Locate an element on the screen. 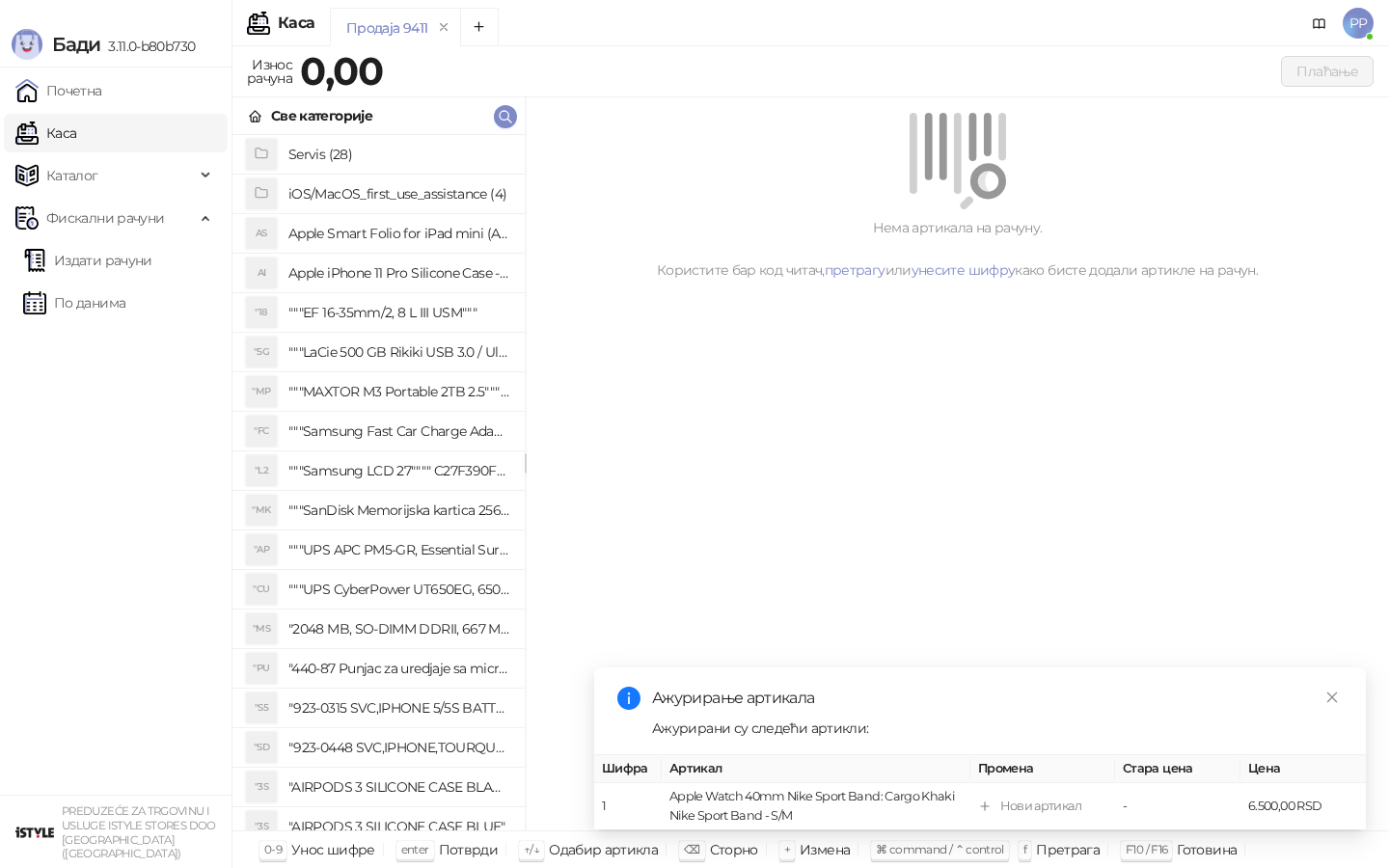 This screenshot has width=1389, height=868. h4: """EF 16-35mm/2, 8 L III USM""" is located at coordinates (398, 312).